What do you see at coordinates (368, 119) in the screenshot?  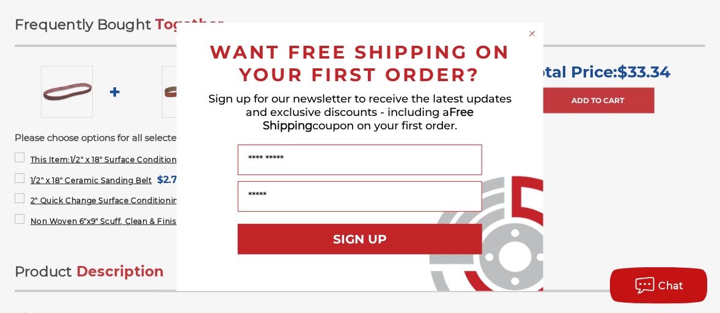 I see `span: Free Shipping` at bounding box center [368, 119].